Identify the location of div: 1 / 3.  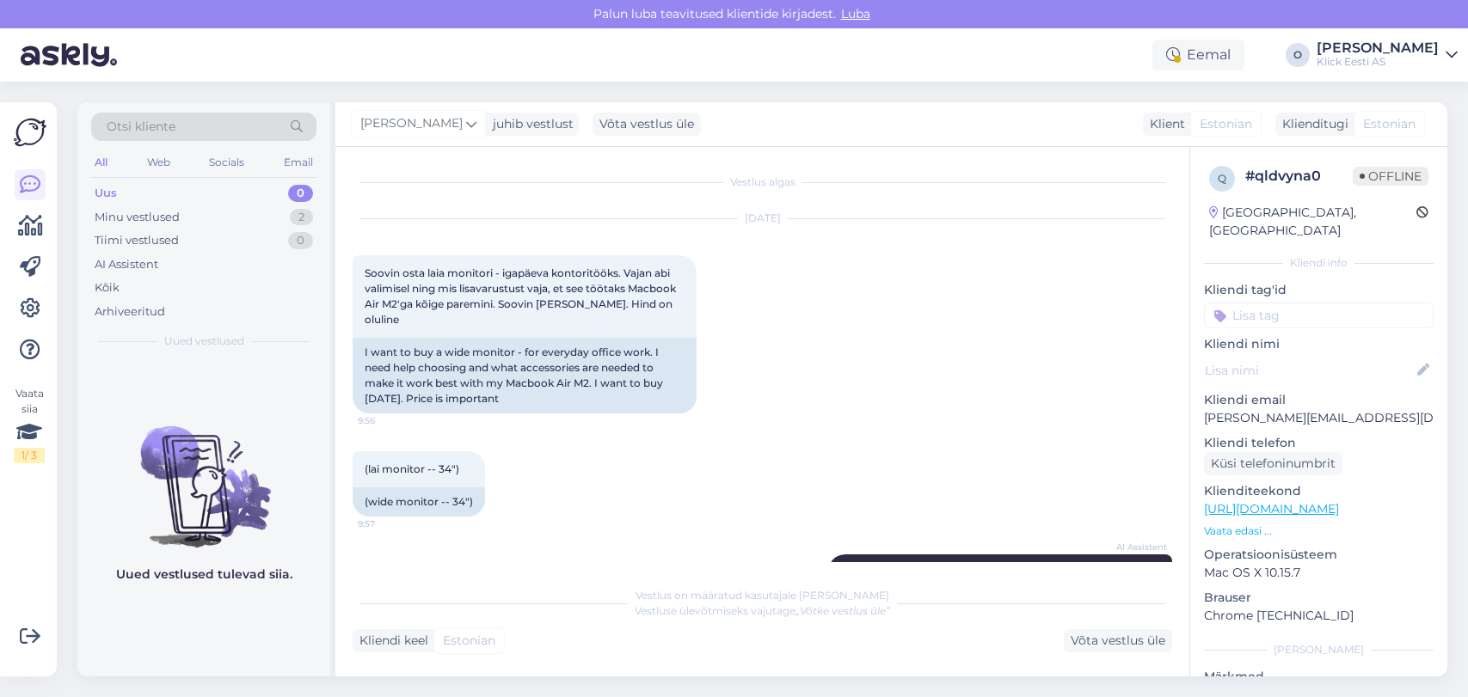
(29, 456).